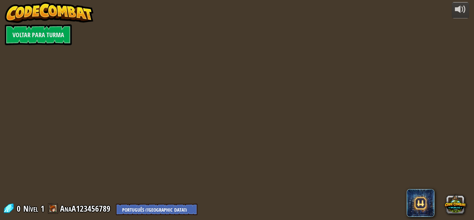 The width and height of the screenshot is (474, 220). What do you see at coordinates (19, 208) in the screenshot?
I see `span: 0` at bounding box center [19, 208].